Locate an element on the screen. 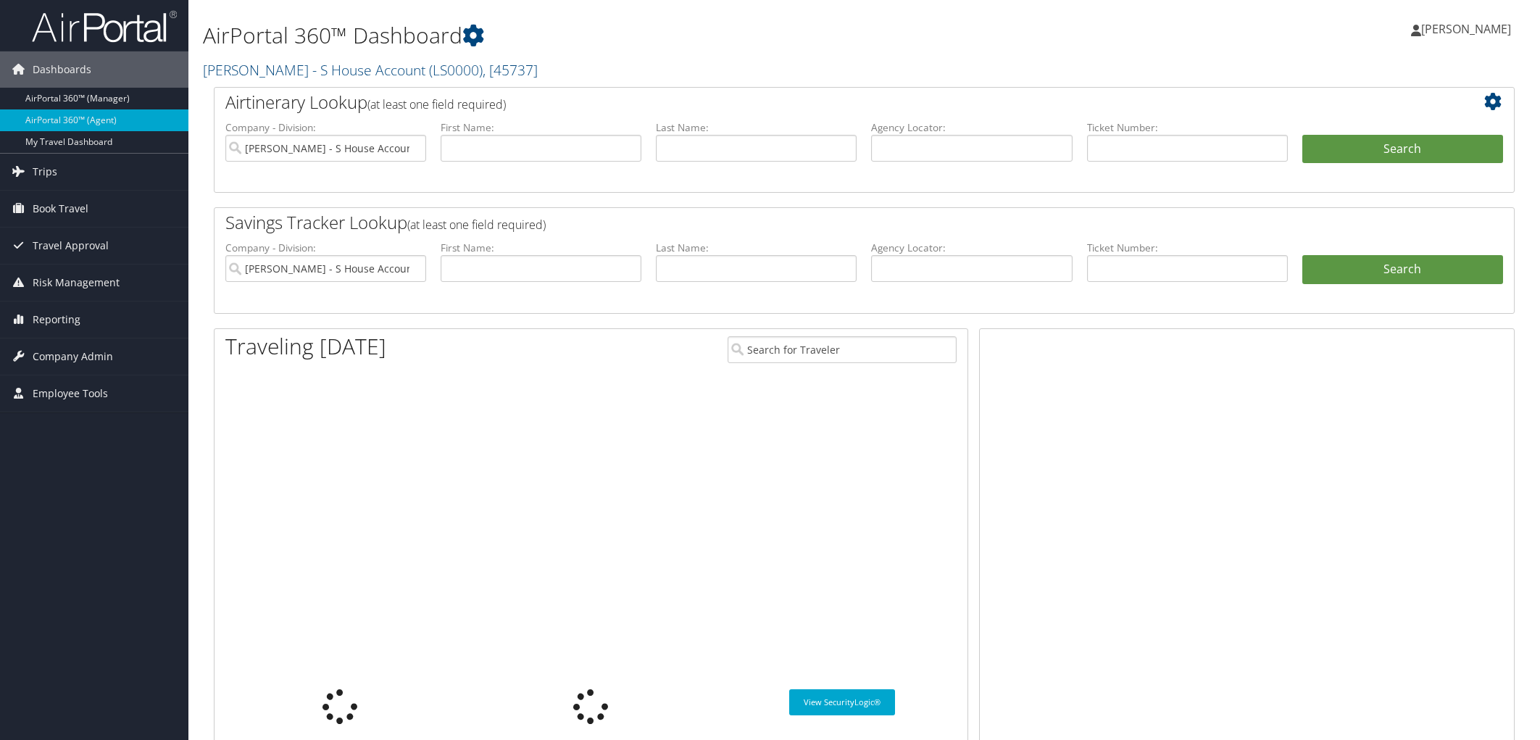 This screenshot has height=740, width=1540. span: ( LS0000 ) is located at coordinates (456, 70).